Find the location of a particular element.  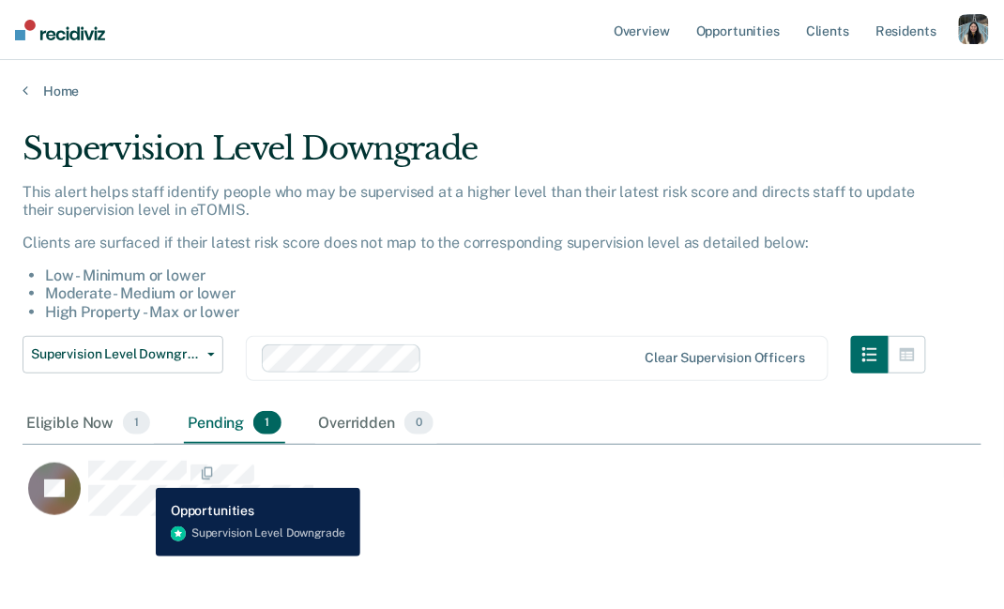

a: Home is located at coordinates (502, 91).